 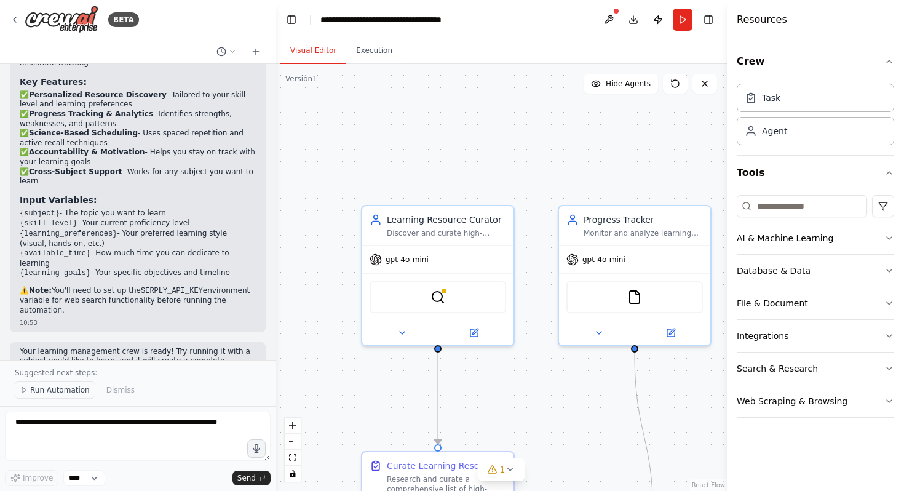 I want to click on strong: Cross-Subject Support, so click(x=76, y=172).